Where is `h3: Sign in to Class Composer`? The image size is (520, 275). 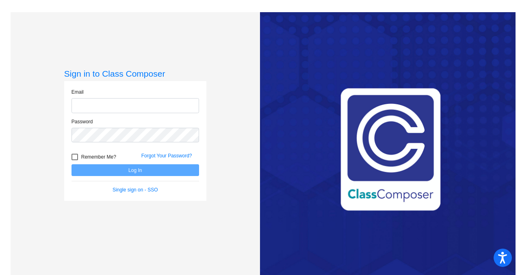
h3: Sign in to Class Composer is located at coordinates (135, 73).